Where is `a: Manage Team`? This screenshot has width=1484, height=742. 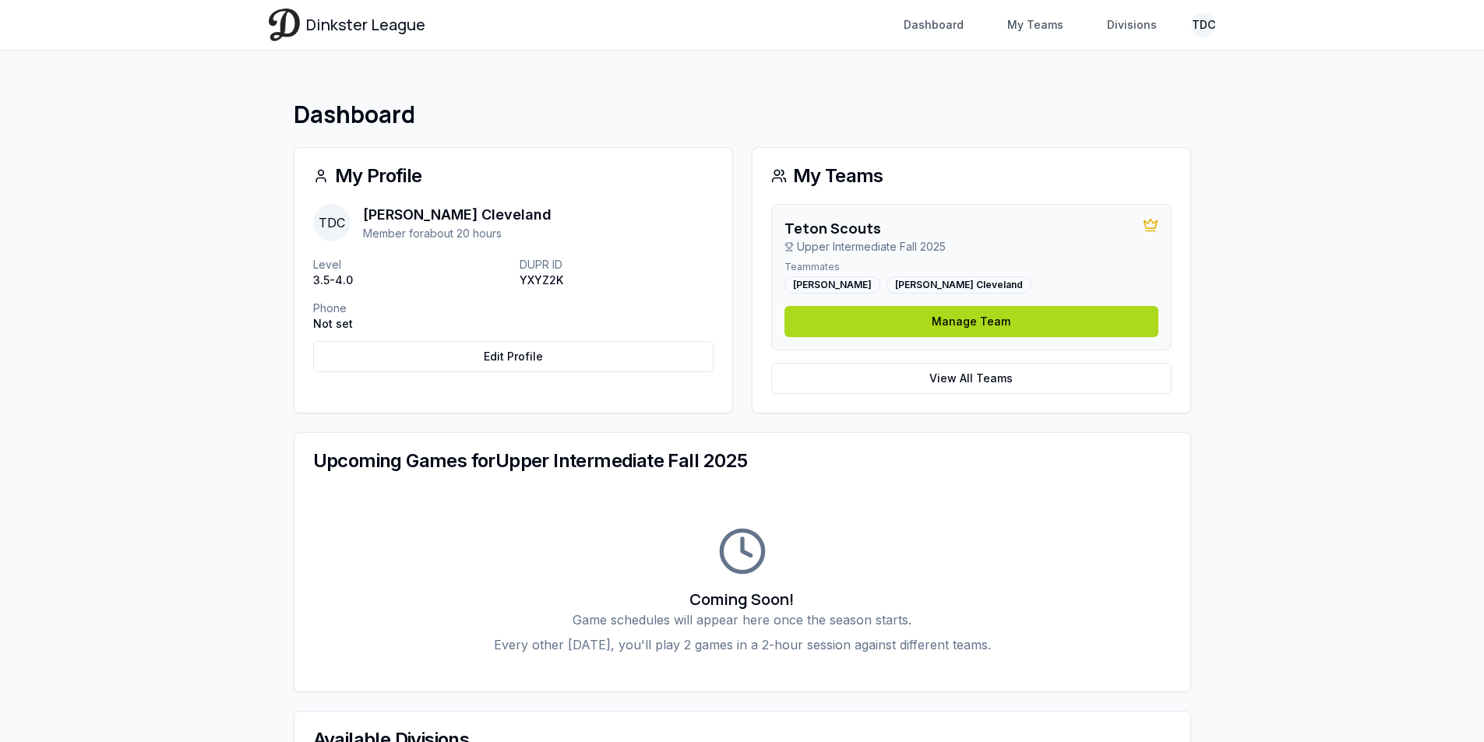 a: Manage Team is located at coordinates (971, 322).